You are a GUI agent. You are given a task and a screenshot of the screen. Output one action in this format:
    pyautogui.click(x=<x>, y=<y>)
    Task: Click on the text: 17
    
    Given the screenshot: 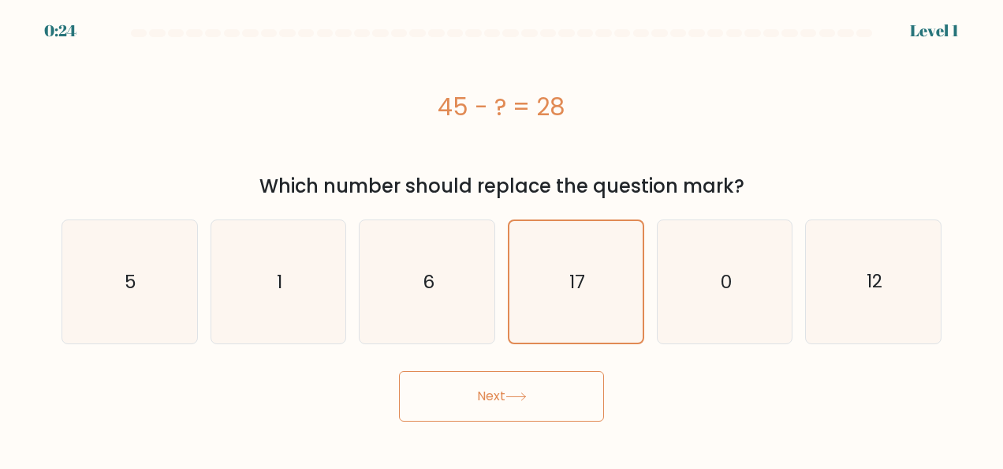 What is the action you would take?
    pyautogui.click(x=577, y=282)
    